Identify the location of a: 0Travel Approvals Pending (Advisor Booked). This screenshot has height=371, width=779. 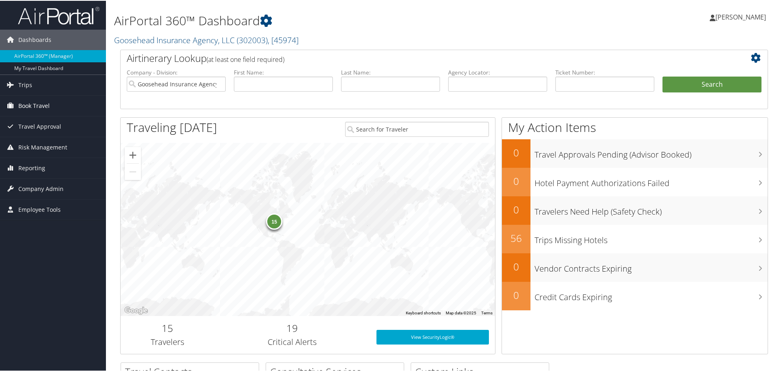
(635, 153).